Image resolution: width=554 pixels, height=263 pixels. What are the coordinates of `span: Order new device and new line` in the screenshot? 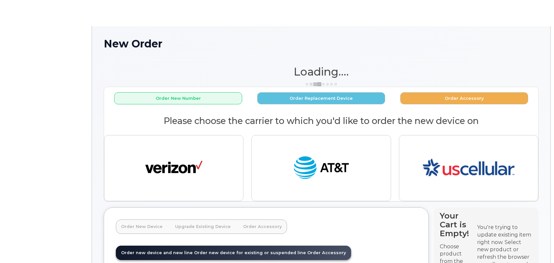 It's located at (157, 253).